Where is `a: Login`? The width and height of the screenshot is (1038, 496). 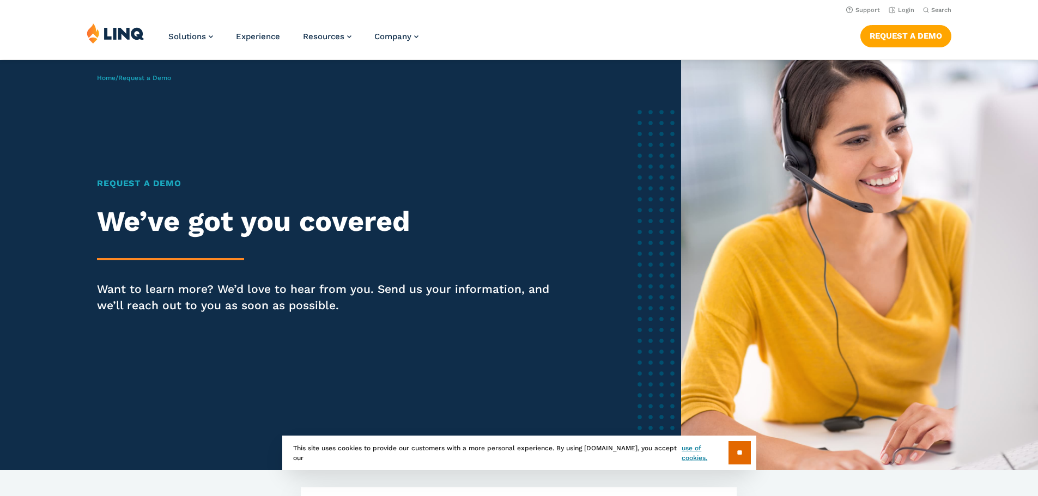
a: Login is located at coordinates (901, 10).